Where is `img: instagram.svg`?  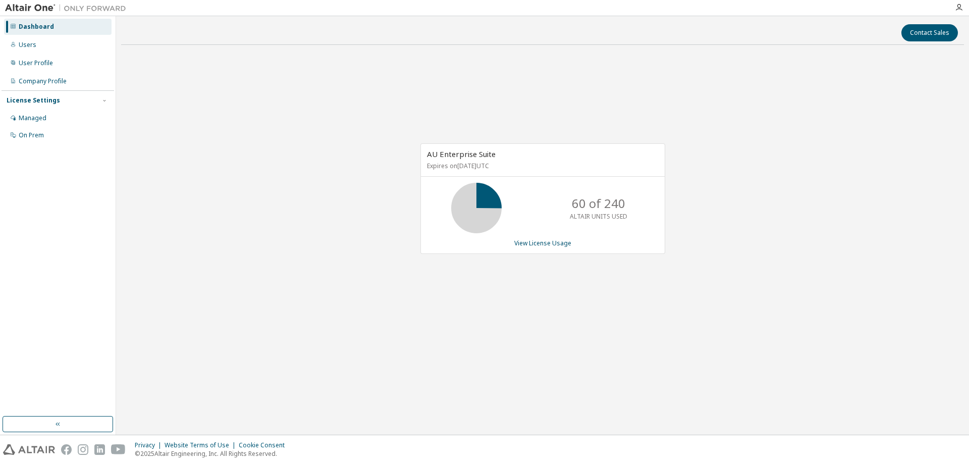 img: instagram.svg is located at coordinates (83, 449).